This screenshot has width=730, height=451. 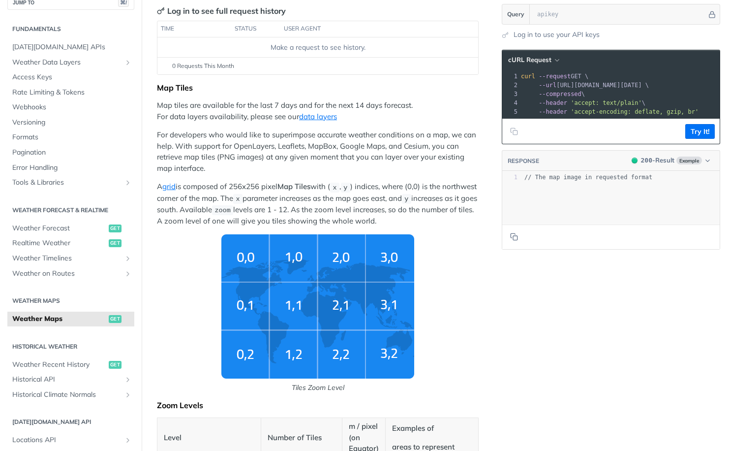 What do you see at coordinates (689, 160) in the screenshot?
I see `span: Example` at bounding box center [689, 160].